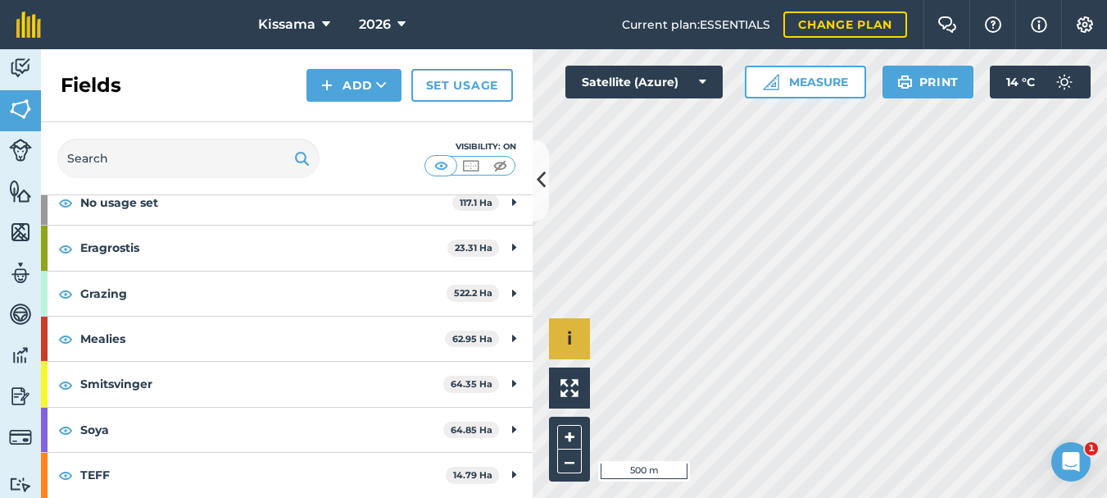 This screenshot has width=1107, height=498. Describe the element at coordinates (471, 430) in the screenshot. I see `strong: 64.85 Ha` at that location.